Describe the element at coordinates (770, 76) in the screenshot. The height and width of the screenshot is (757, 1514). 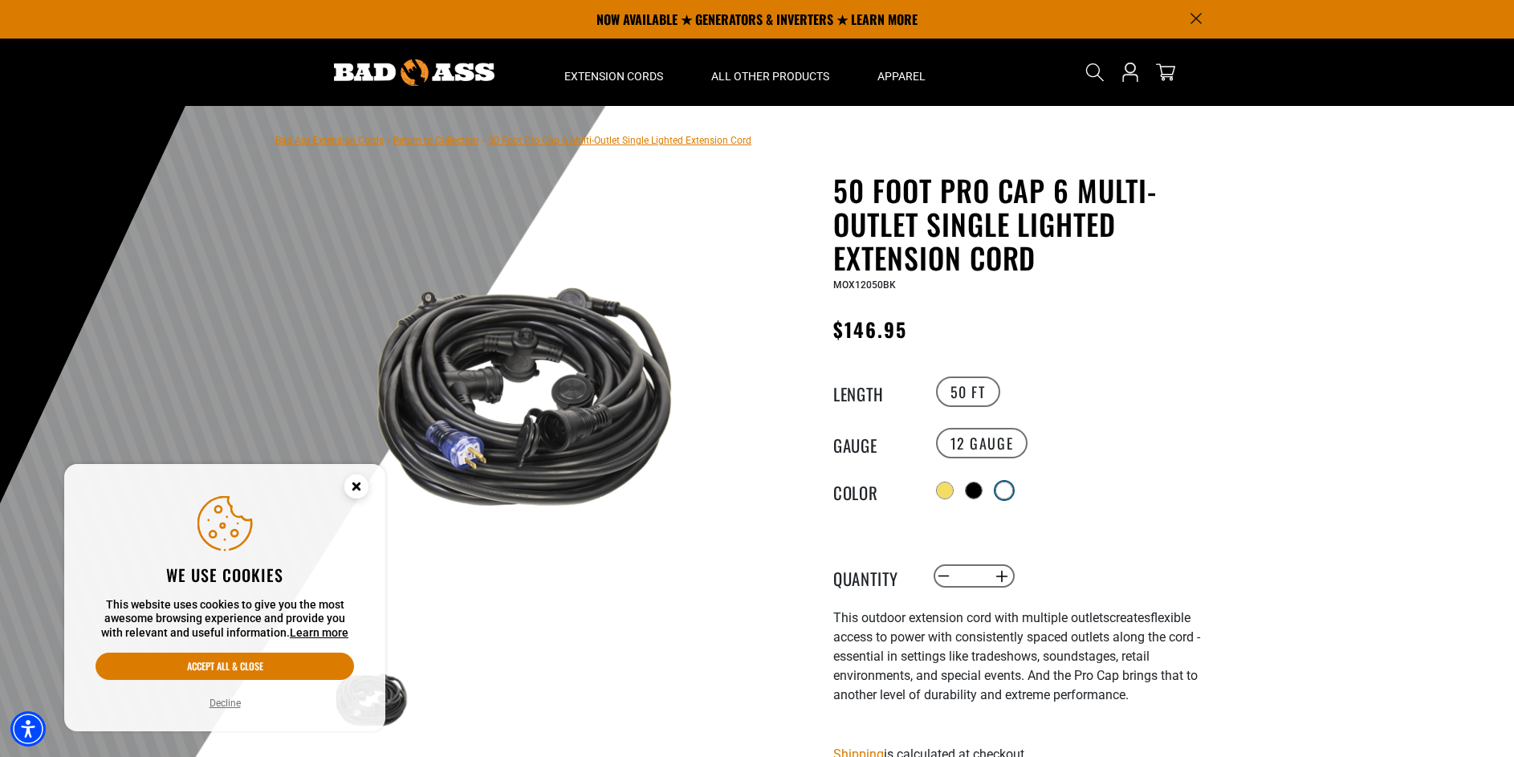
I see `span: All Other Products` at that location.